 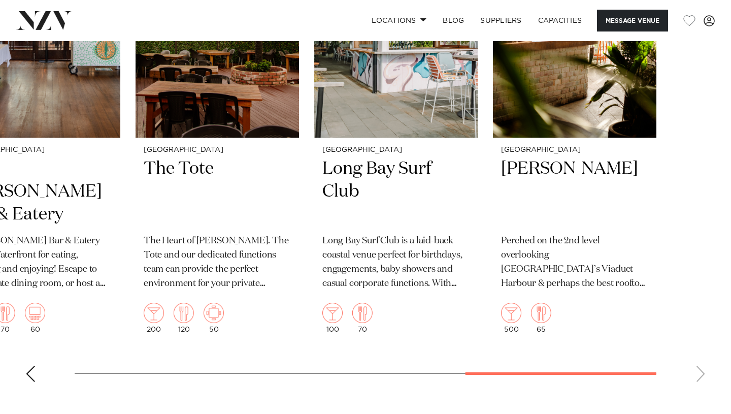 What do you see at coordinates (35, 313) in the screenshot?
I see `img: theatre.png` at bounding box center [35, 313].